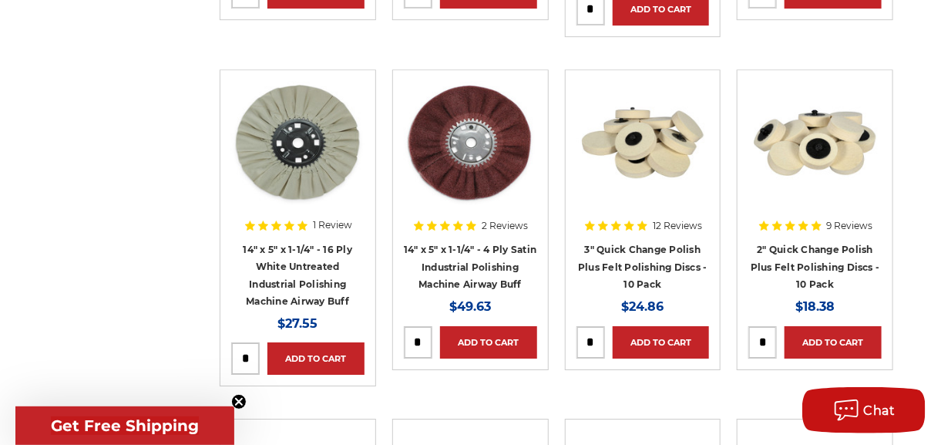 The width and height of the screenshot is (941, 445). I want to click on a: 2" Roloc Polishing Felt Discs, so click(815, 168).